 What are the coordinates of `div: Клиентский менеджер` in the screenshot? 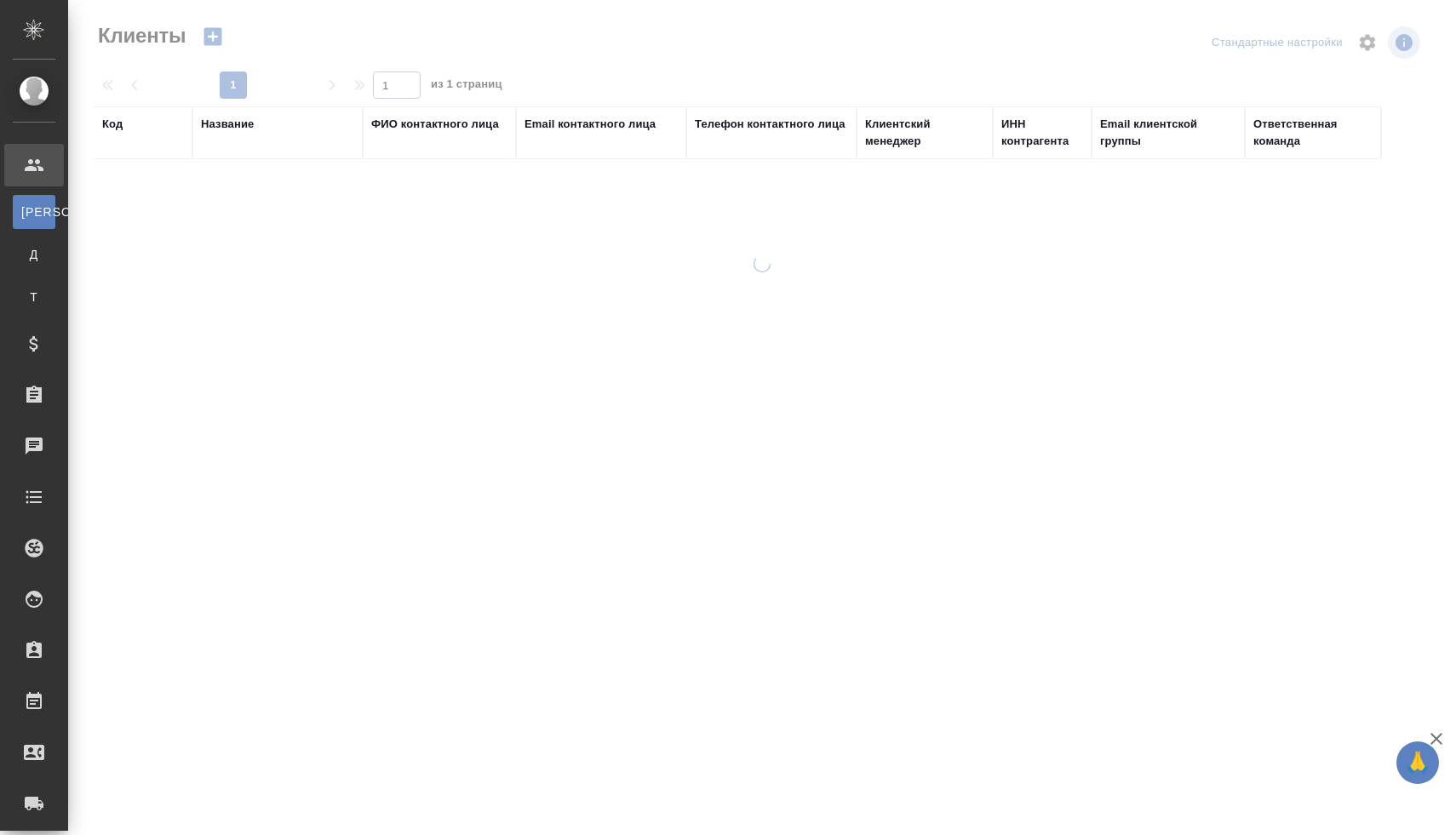 It's located at (925, 132).